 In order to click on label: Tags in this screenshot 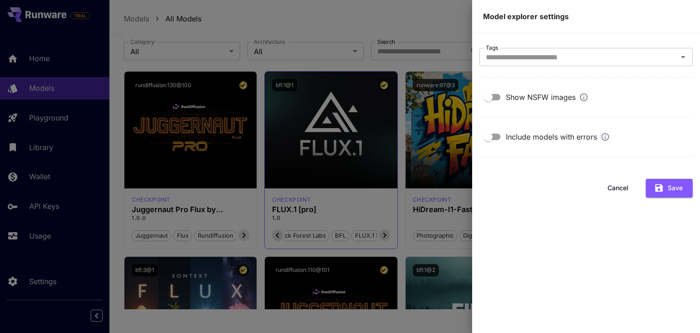, I will do `click(492, 47)`.